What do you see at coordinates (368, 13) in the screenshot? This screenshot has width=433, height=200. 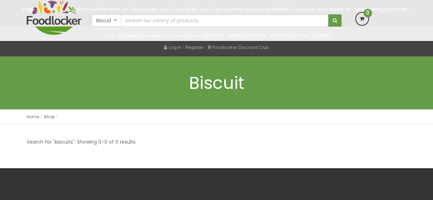 I see `span: 0` at bounding box center [368, 13].